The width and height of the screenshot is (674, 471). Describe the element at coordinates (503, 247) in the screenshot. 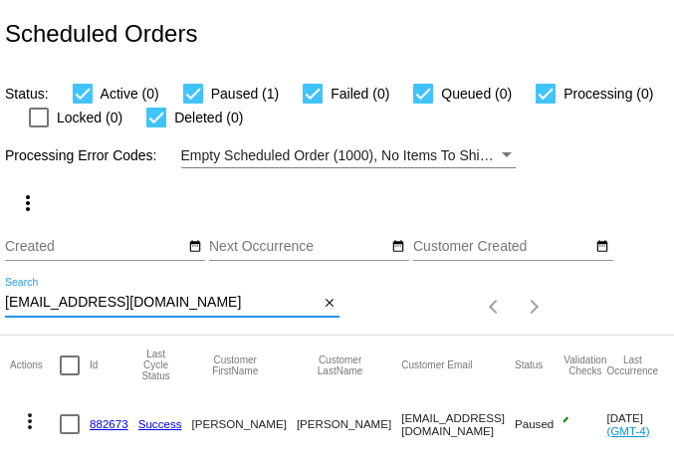

I see `input: Customer Created` at that location.